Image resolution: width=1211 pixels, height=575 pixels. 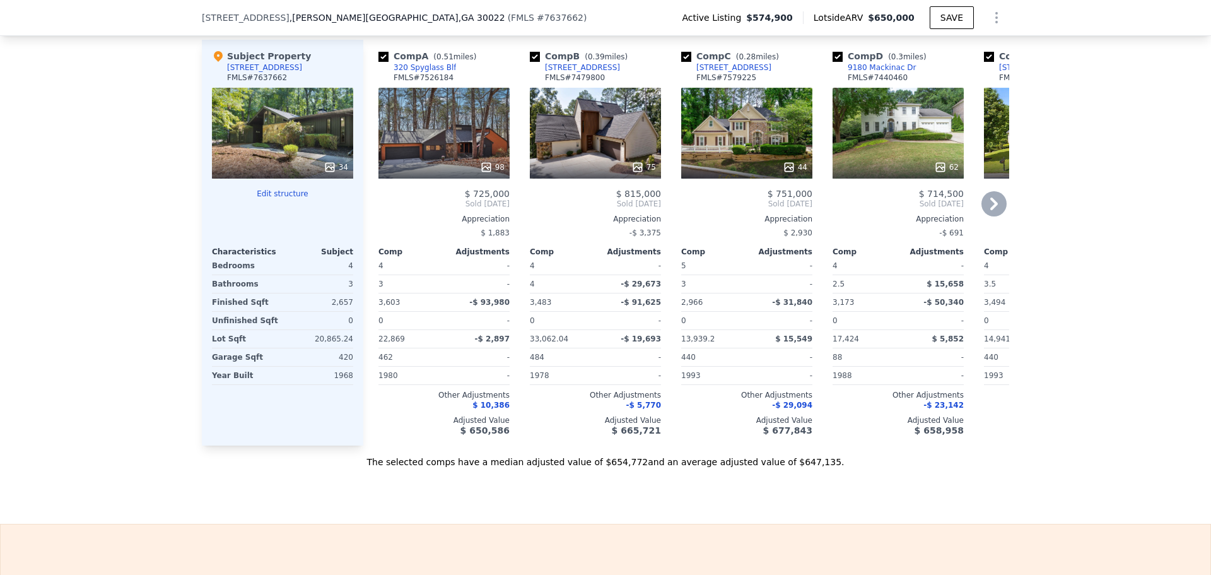 I want to click on span: 0.28, so click(x=747, y=57).